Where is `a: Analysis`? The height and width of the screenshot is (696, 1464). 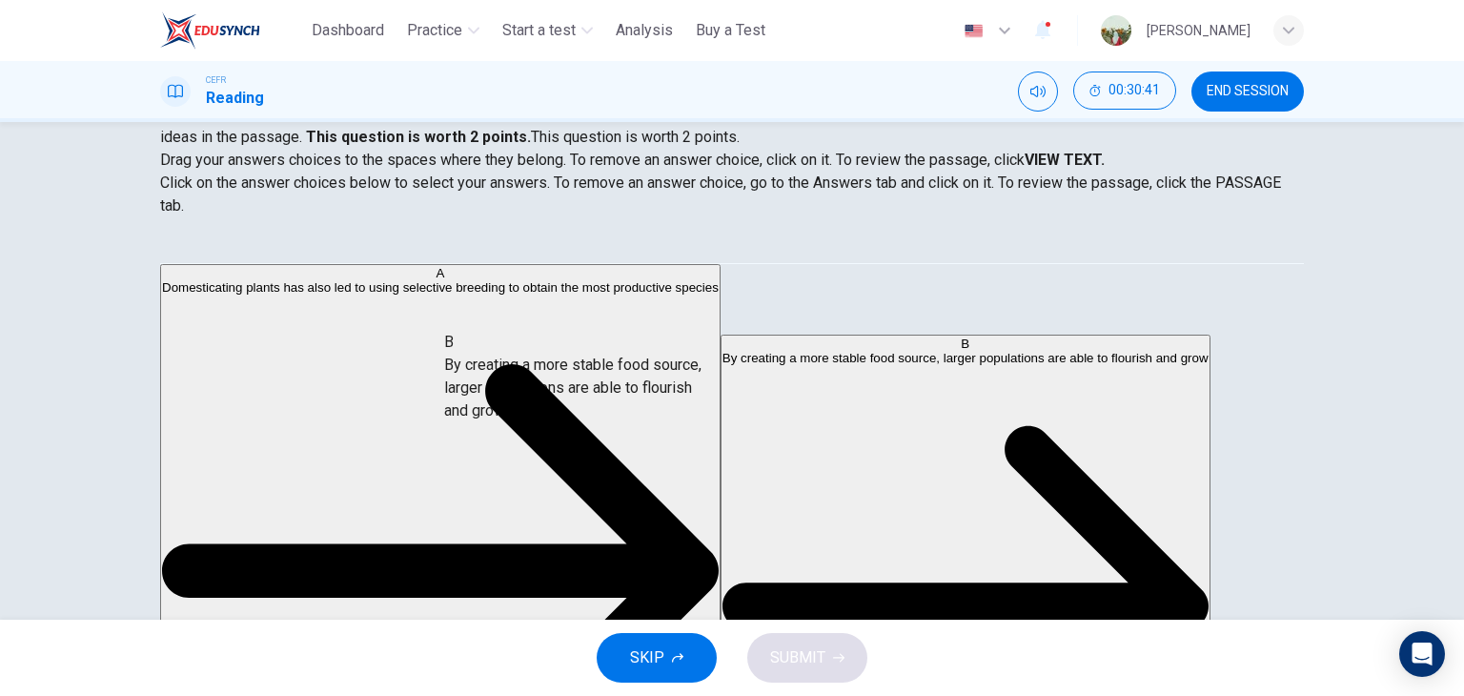 a: Analysis is located at coordinates (644, 30).